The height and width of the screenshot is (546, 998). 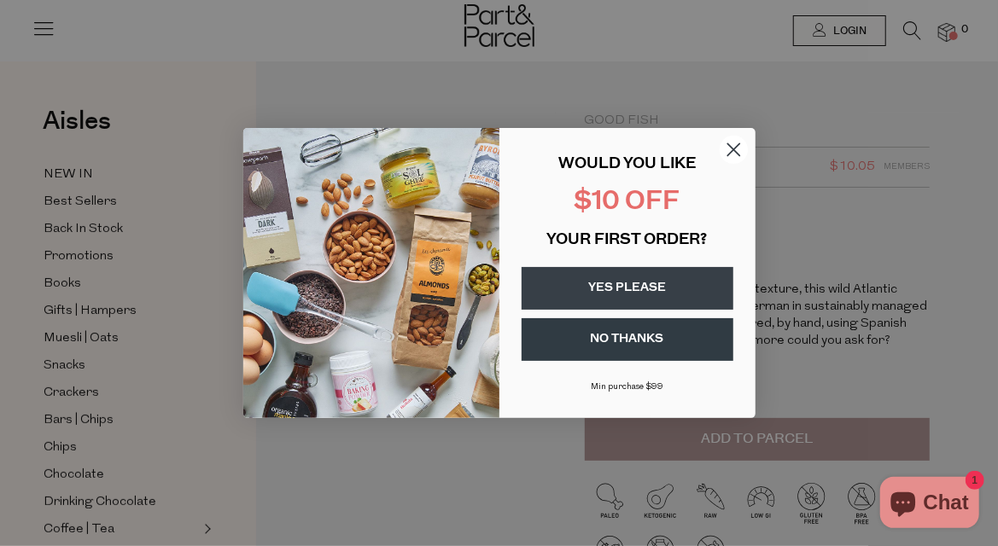 I want to click on span: Min purchase $99, so click(x=627, y=387).